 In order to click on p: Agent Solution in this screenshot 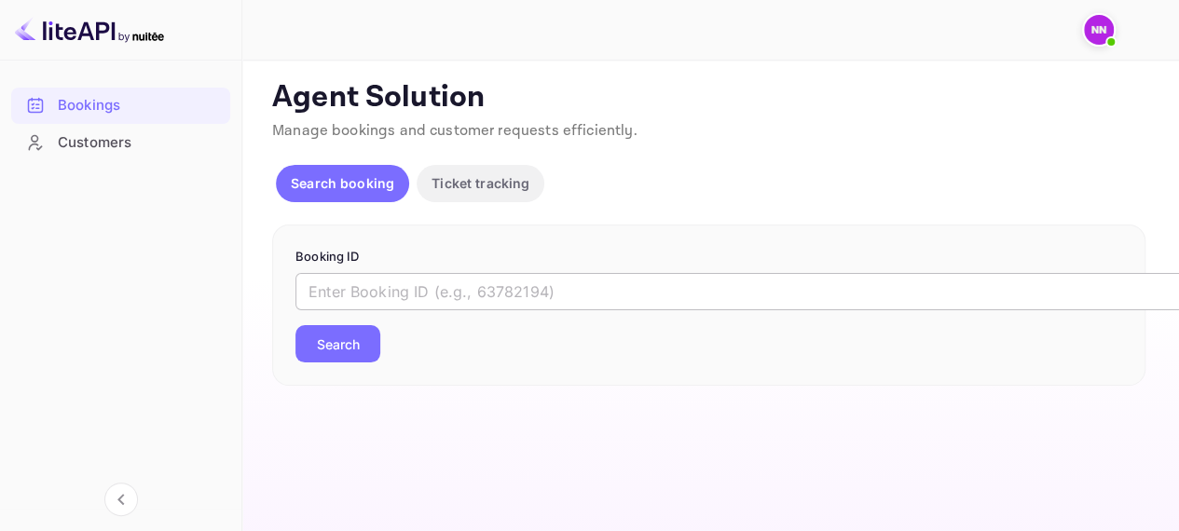, I will do `click(709, 98)`.